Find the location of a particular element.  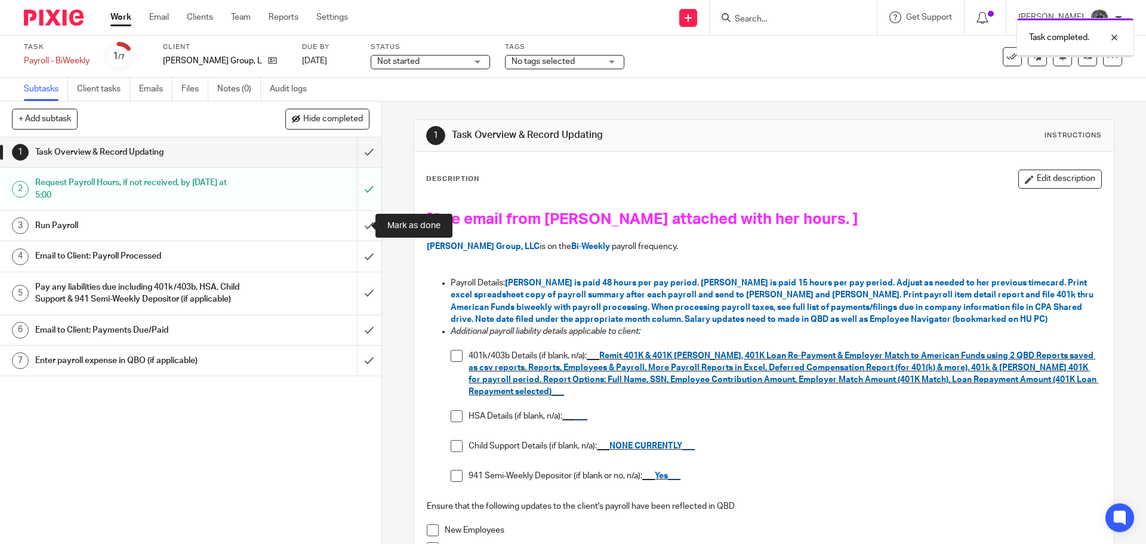

span: NONE CURRENTLY___ is located at coordinates (652, 446).